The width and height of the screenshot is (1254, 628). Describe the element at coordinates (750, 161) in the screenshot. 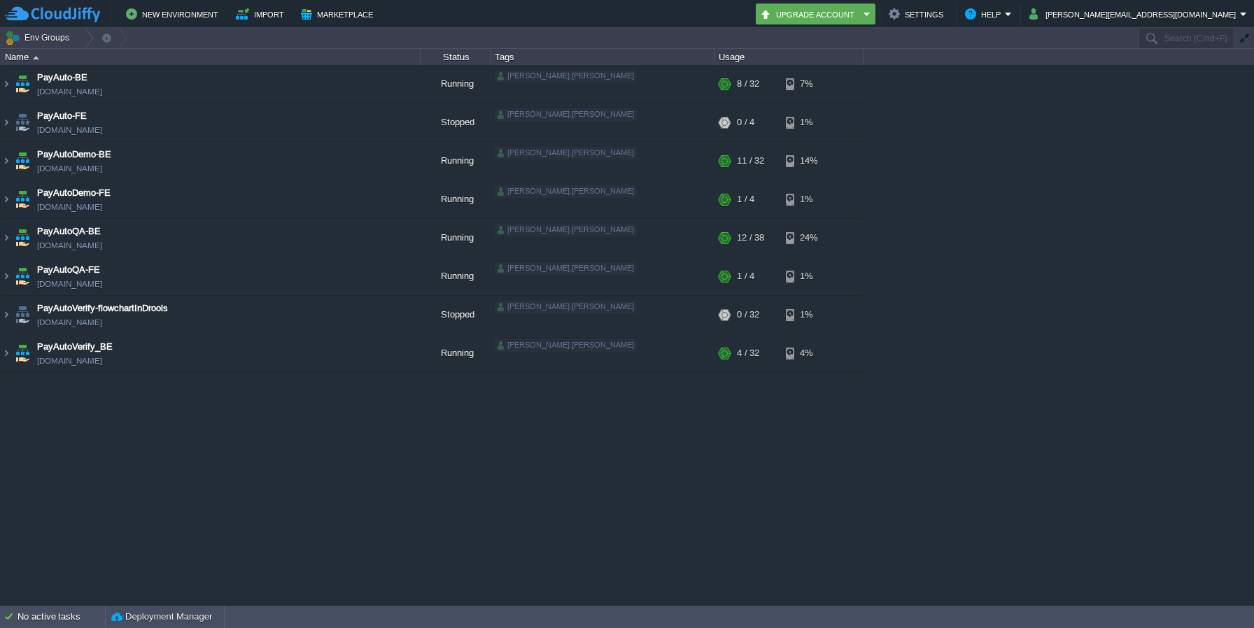

I see `div: 11 / 32` at that location.